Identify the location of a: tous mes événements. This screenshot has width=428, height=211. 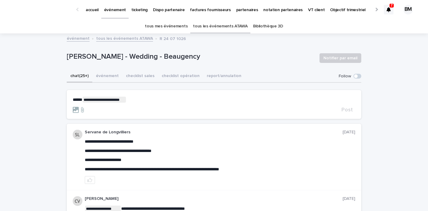
(166, 26).